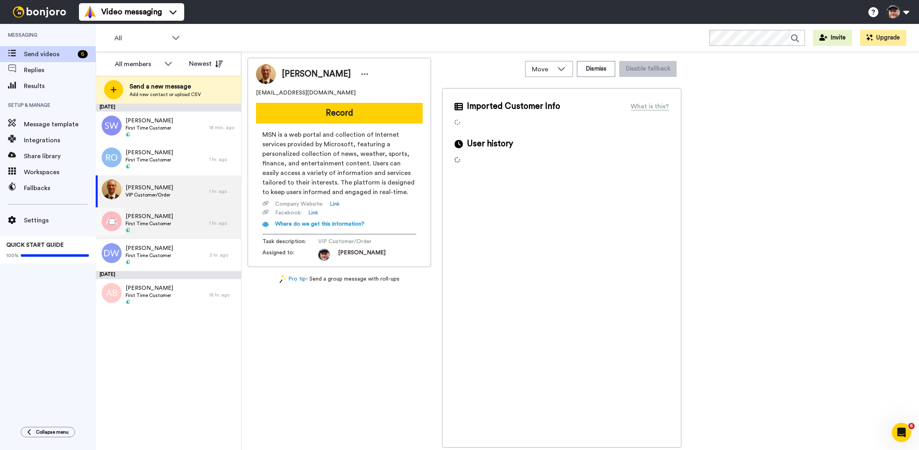 This screenshot has height=450, width=919. Describe the element at coordinates (112, 158) in the screenshot. I see `img: ro.png` at that location.